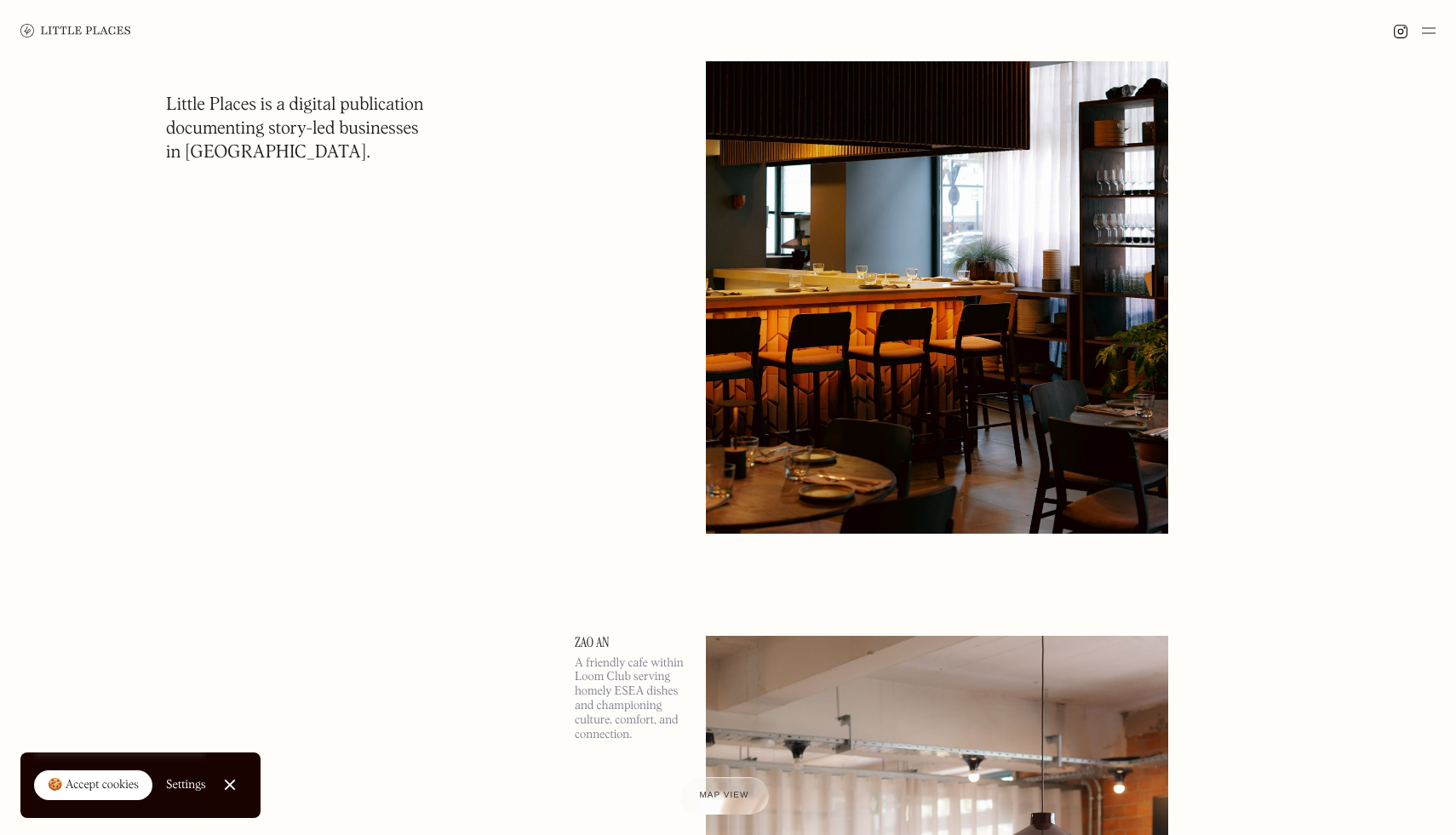 The height and width of the screenshot is (835, 1456). Describe the element at coordinates (93, 786) in the screenshot. I see `a: 🍪 Accept cookies` at that location.